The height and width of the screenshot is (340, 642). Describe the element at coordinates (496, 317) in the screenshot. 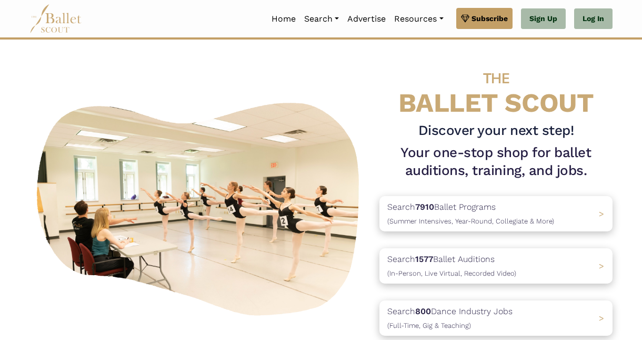

I see `a: Search800Dance Industry Jobs(Full-Time, Gig & Teaching) >` at that location.